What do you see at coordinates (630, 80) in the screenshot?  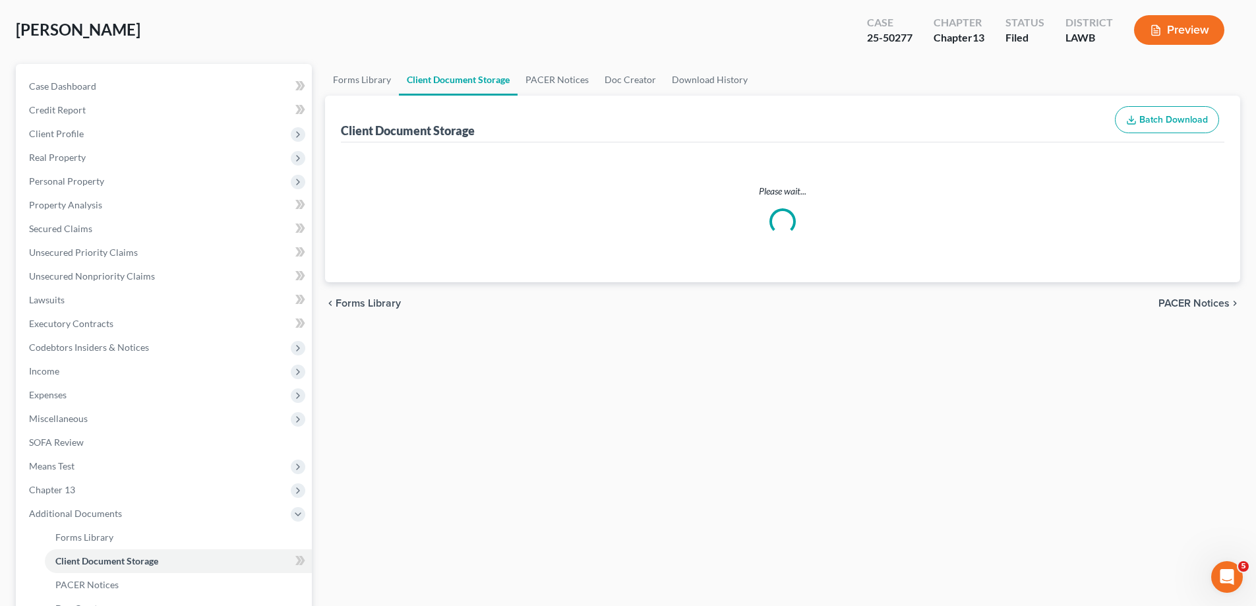 I see `a: Doc Creator` at bounding box center [630, 80].